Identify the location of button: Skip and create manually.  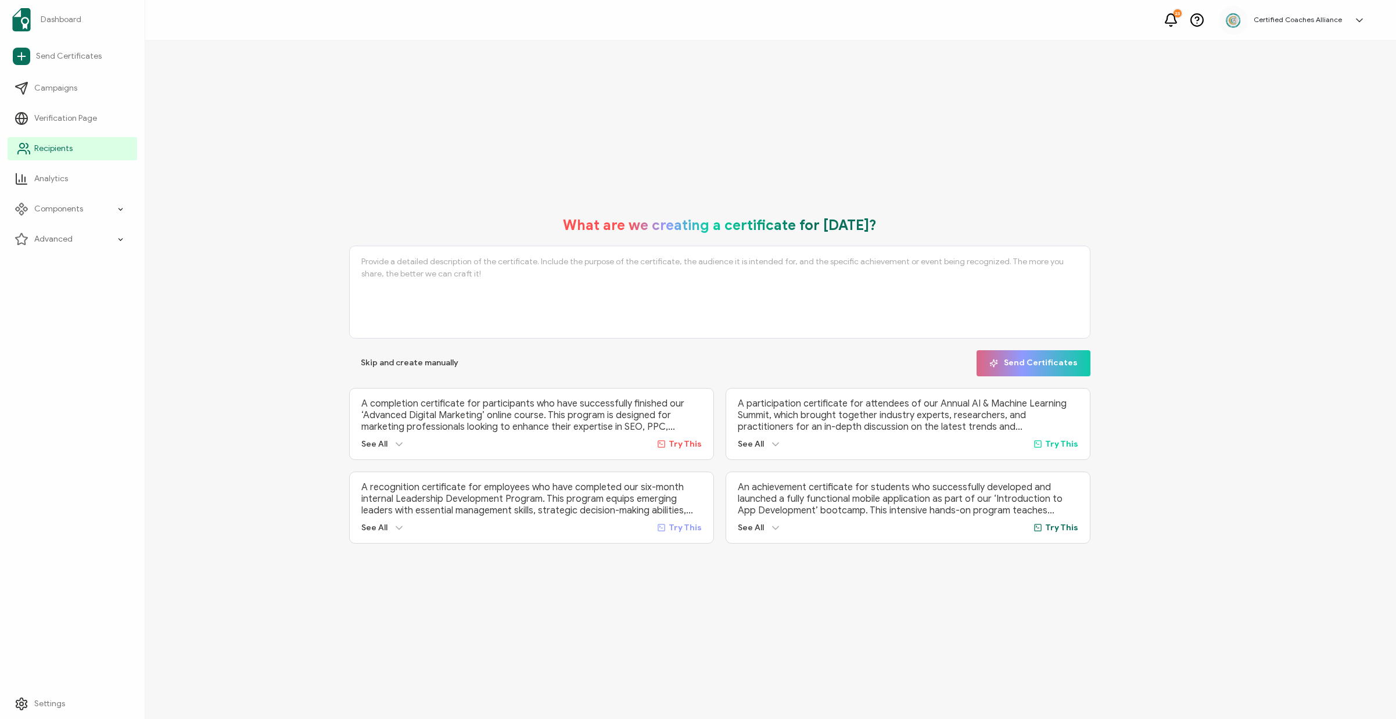
(410, 363).